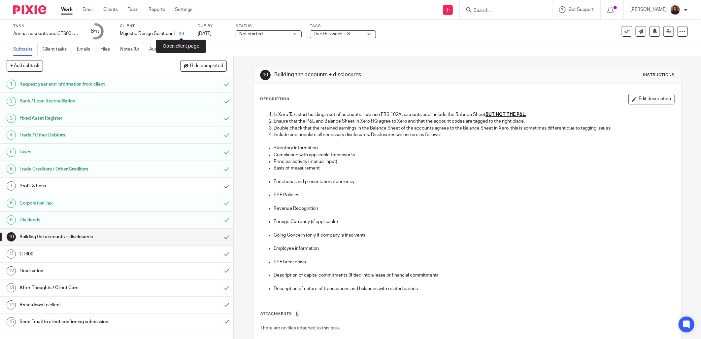 This screenshot has height=339, width=701. Describe the element at coordinates (474, 208) in the screenshot. I see `p: Revenue Recognition` at that location.